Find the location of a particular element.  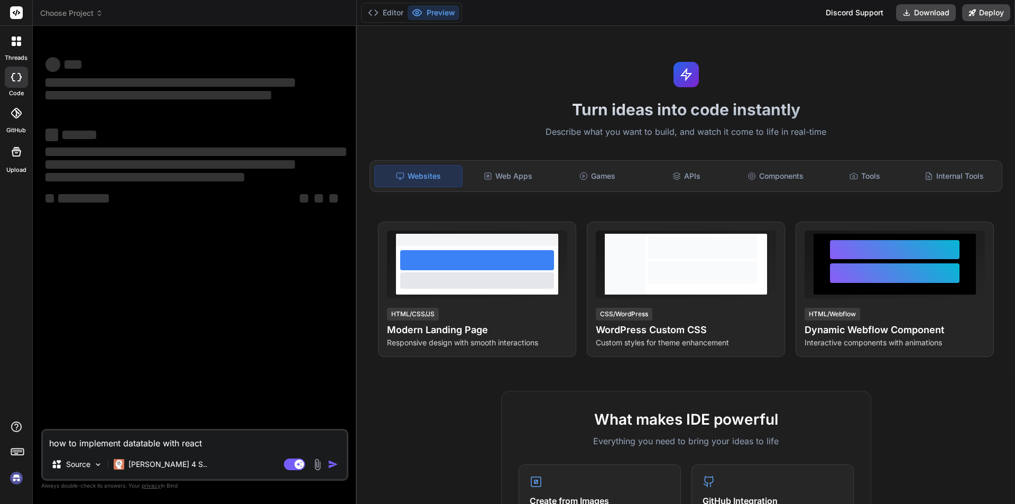

p: Describe what you want to build, and watch it come to life in real-time is located at coordinates (686, 132).